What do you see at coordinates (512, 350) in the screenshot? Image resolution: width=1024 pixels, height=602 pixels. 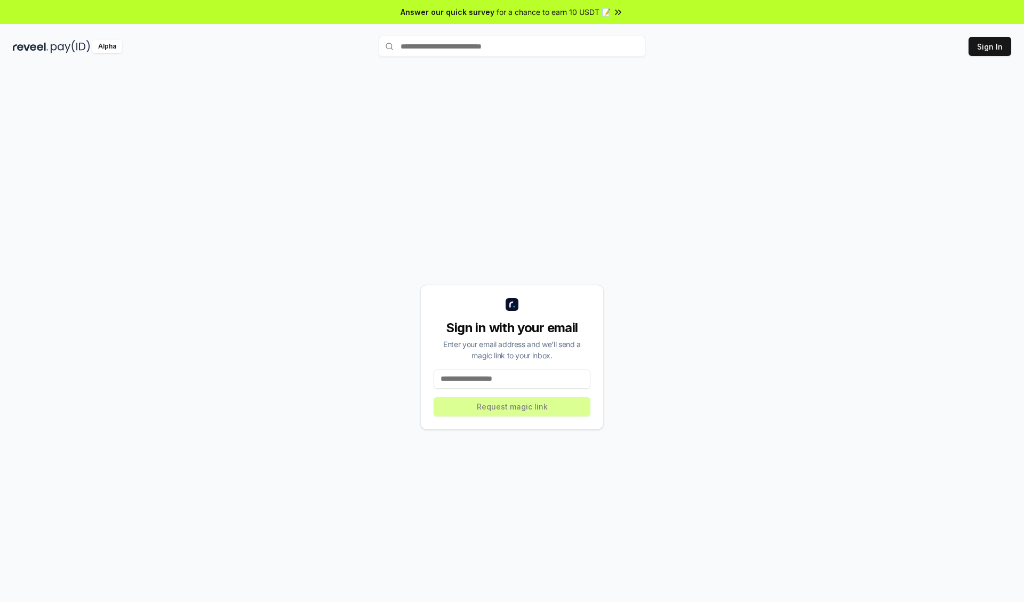 I see `div: Enter your email address and we’ll send a magic link to your inbox.` at bounding box center [512, 350].